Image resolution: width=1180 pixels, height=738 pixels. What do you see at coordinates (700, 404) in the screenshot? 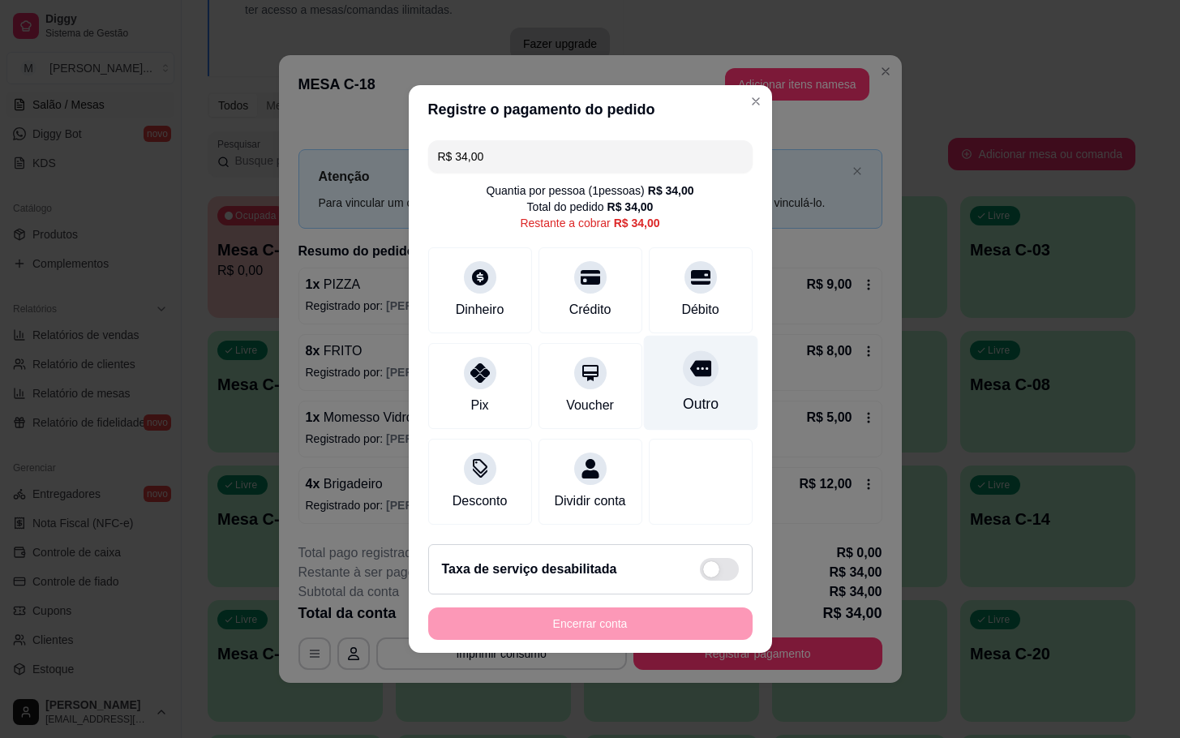
I see `div: Outro` at bounding box center [700, 404].